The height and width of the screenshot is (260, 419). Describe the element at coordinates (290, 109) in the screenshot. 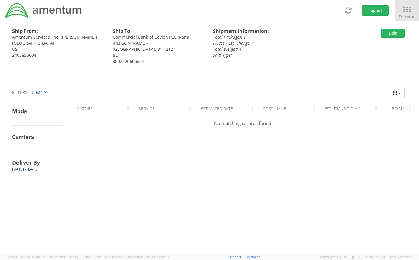

I see `div: Cost / Mile` at that location.